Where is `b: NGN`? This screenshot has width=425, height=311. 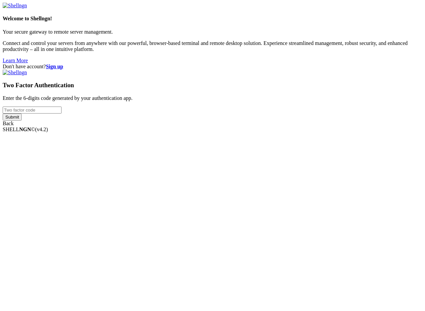
b: NGN is located at coordinates (25, 129).